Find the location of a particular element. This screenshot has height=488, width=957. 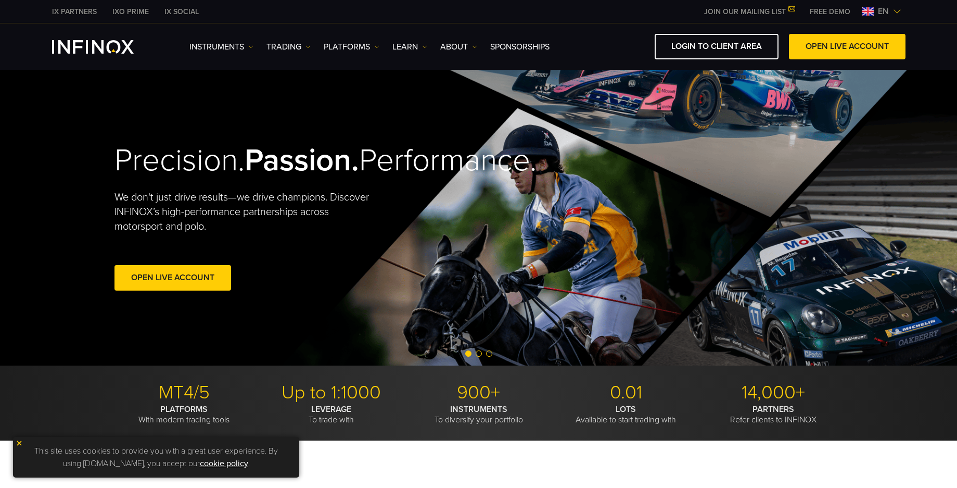

strong: LOTS is located at coordinates (625, 409).